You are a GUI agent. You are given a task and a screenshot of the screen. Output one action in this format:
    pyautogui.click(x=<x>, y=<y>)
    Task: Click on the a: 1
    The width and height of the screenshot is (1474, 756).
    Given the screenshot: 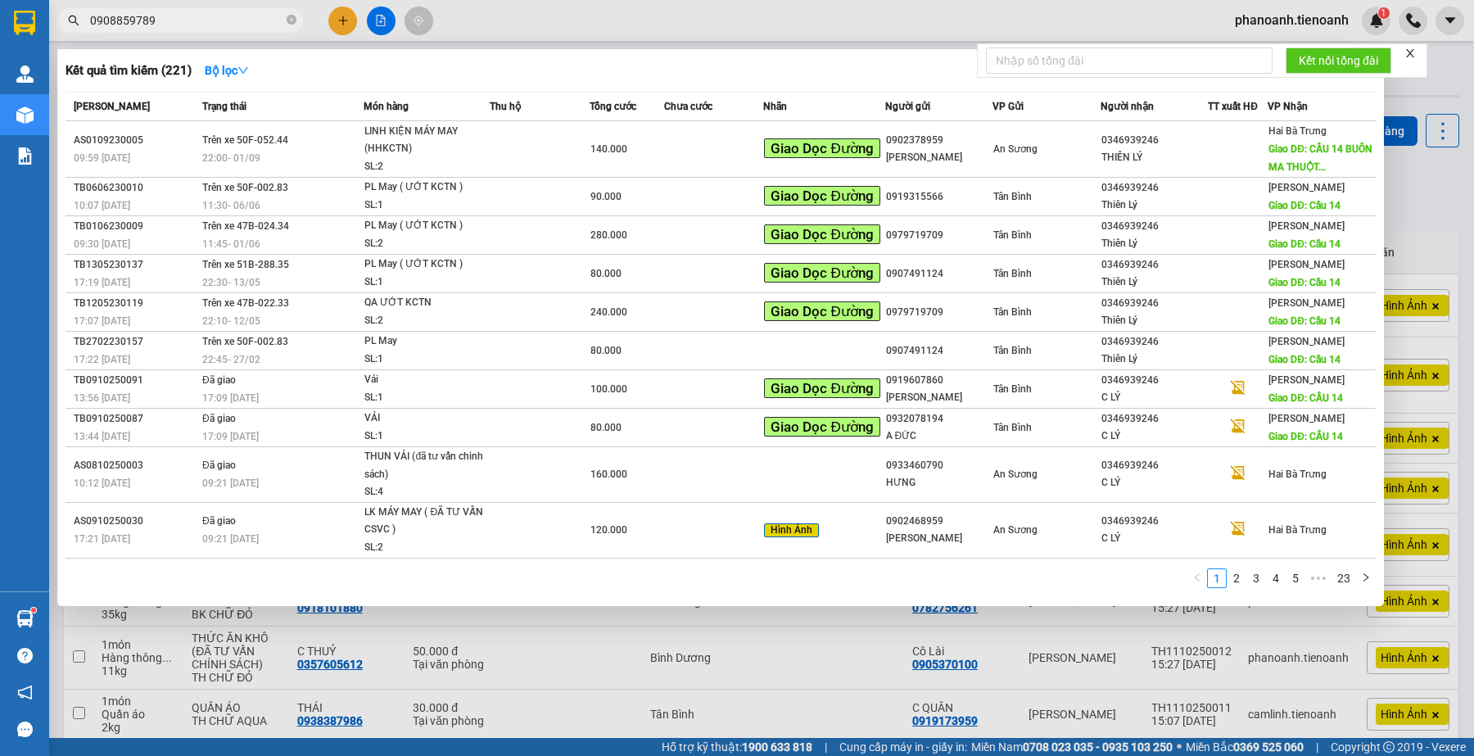 What is the action you would take?
    pyautogui.click(x=1217, y=578)
    